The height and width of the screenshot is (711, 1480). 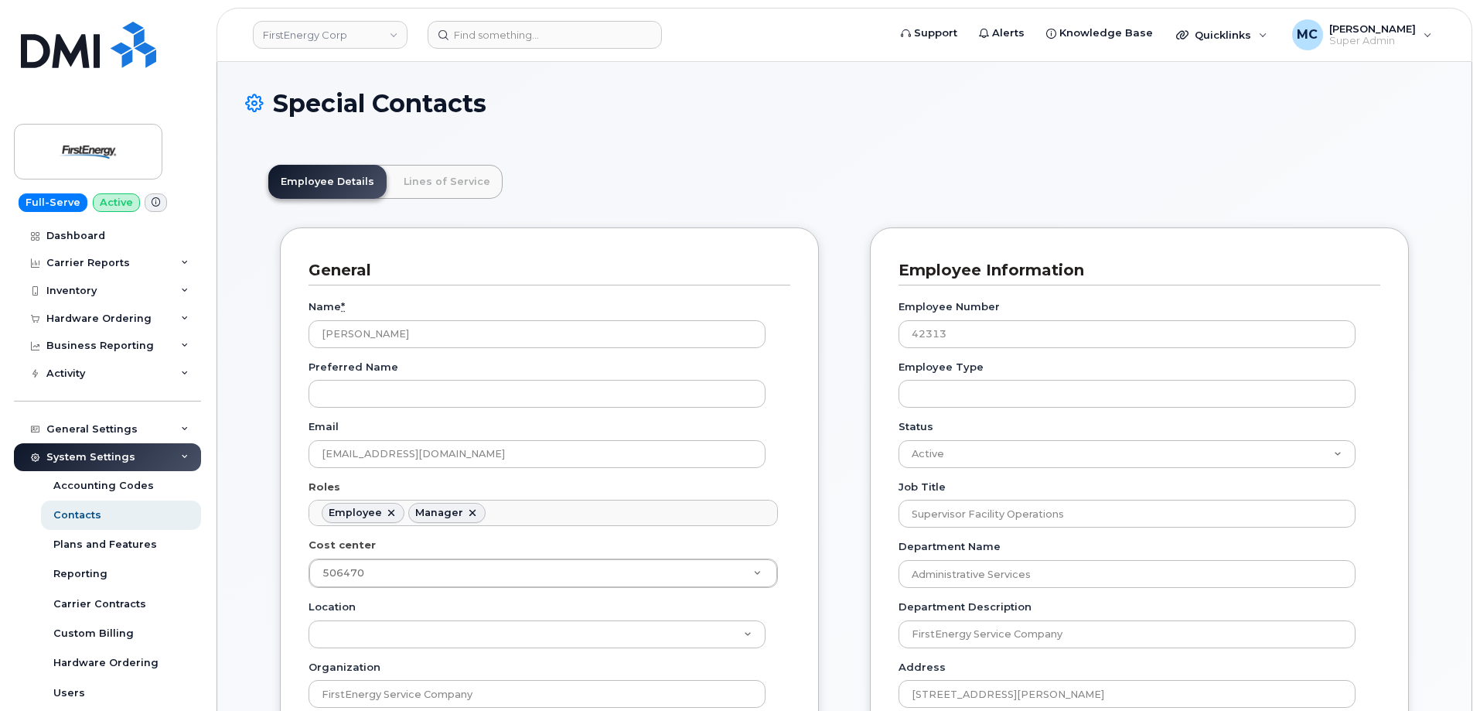 I want to click on label: Name, so click(x=326, y=306).